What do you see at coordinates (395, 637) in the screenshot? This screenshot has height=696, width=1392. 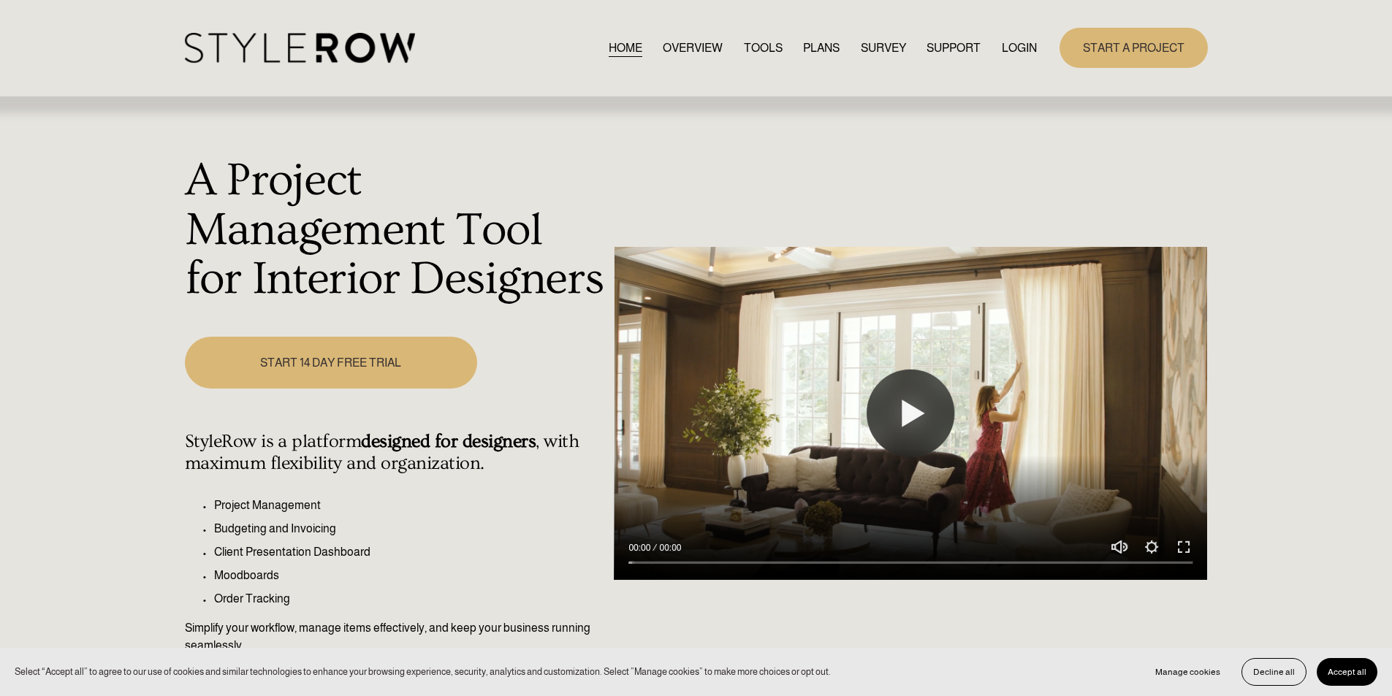 I see `p: Simplify your workflow, manage items effectively, and keep your business running seamlessly.` at bounding box center [395, 637].